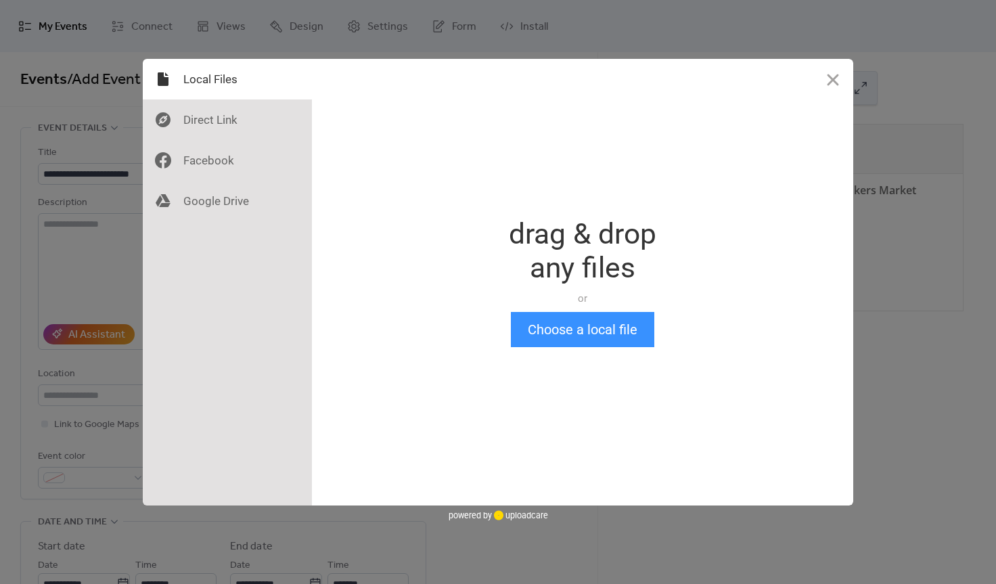 This screenshot has width=996, height=584. Describe the element at coordinates (227, 120) in the screenshot. I see `div: Direct Link` at that location.